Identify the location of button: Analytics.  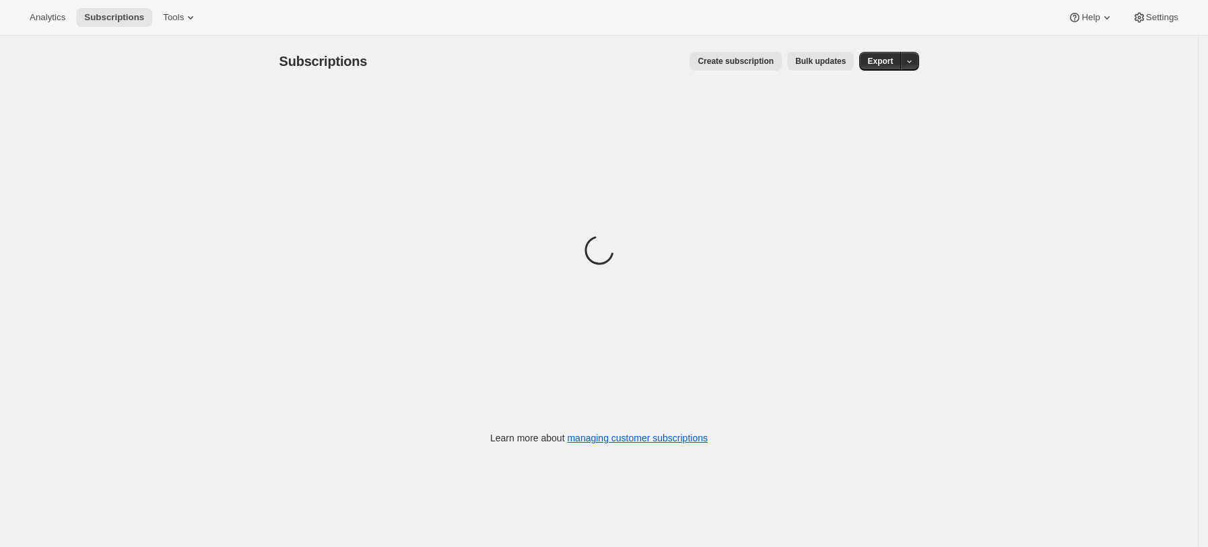
(47, 18).